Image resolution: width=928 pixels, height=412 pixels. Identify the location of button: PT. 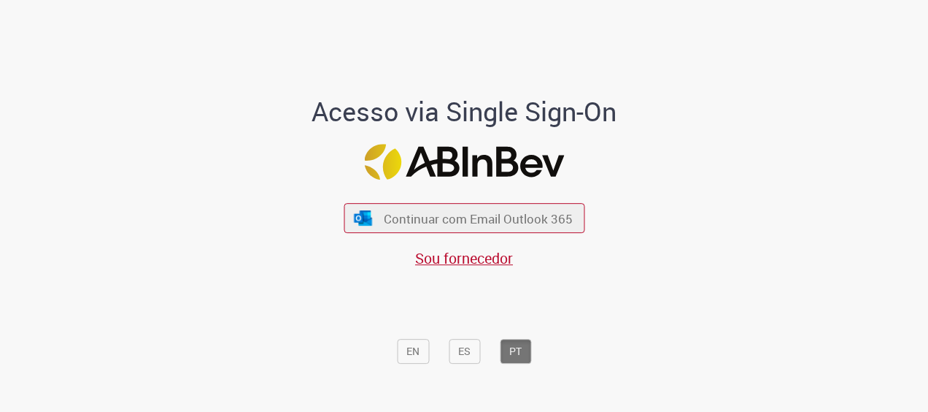
(515, 351).